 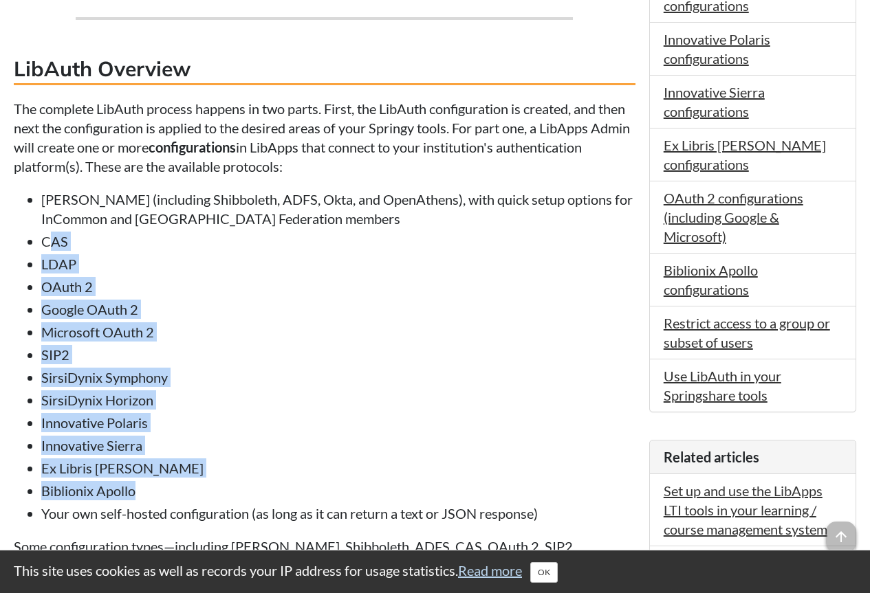 I want to click on li: Biblionix Apollo, so click(x=338, y=491).